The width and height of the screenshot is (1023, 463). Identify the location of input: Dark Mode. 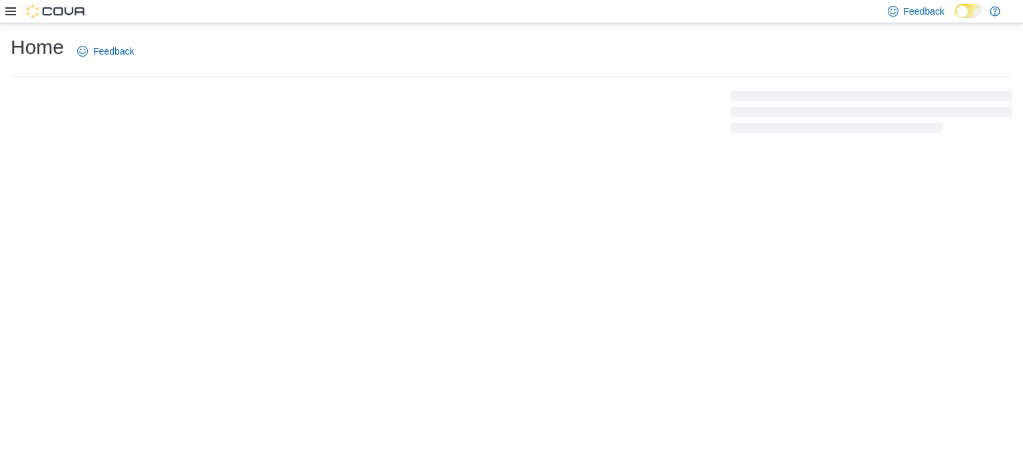
(969, 11).